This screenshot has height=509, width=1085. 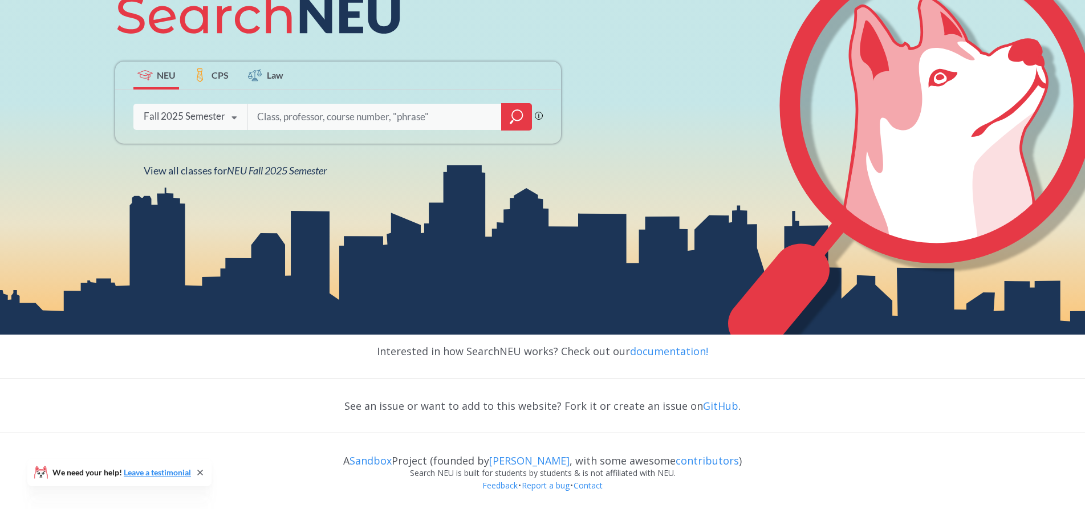 What do you see at coordinates (588, 485) in the screenshot?
I see `a: Contact` at bounding box center [588, 485].